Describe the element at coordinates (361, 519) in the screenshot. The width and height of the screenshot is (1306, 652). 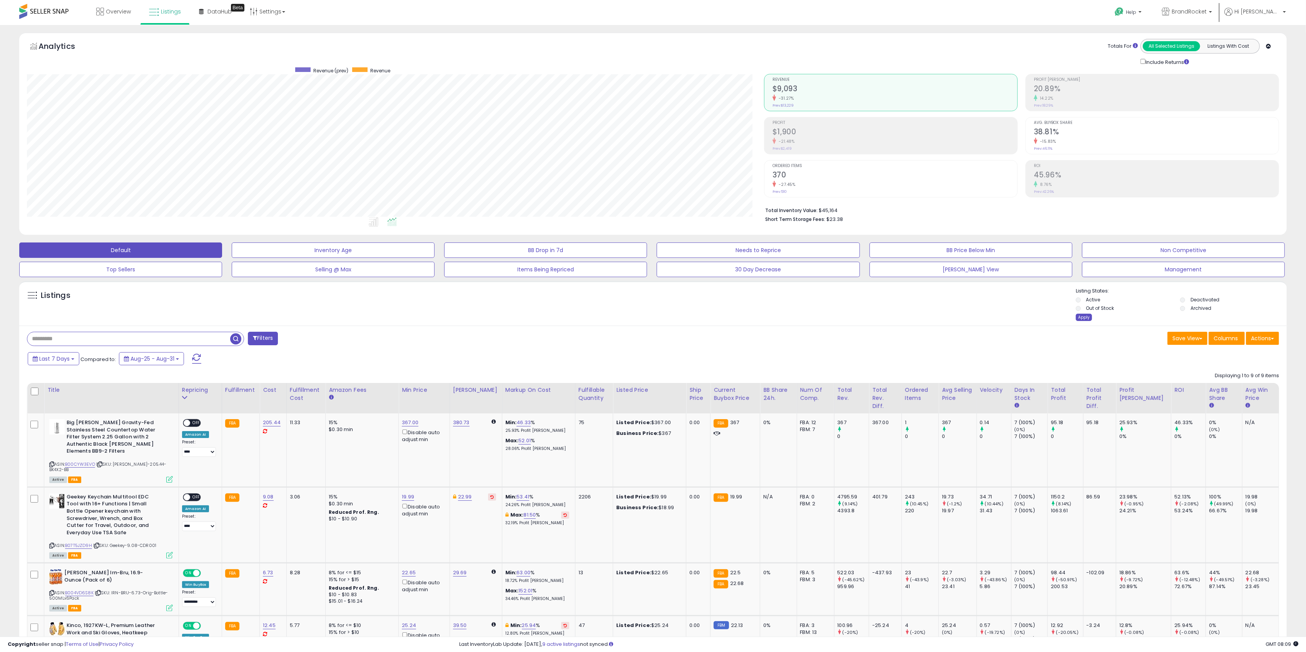
I see `div: $10 - $10.90` at that location.